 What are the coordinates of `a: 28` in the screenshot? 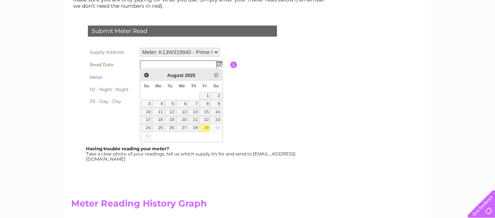 It's located at (193, 128).